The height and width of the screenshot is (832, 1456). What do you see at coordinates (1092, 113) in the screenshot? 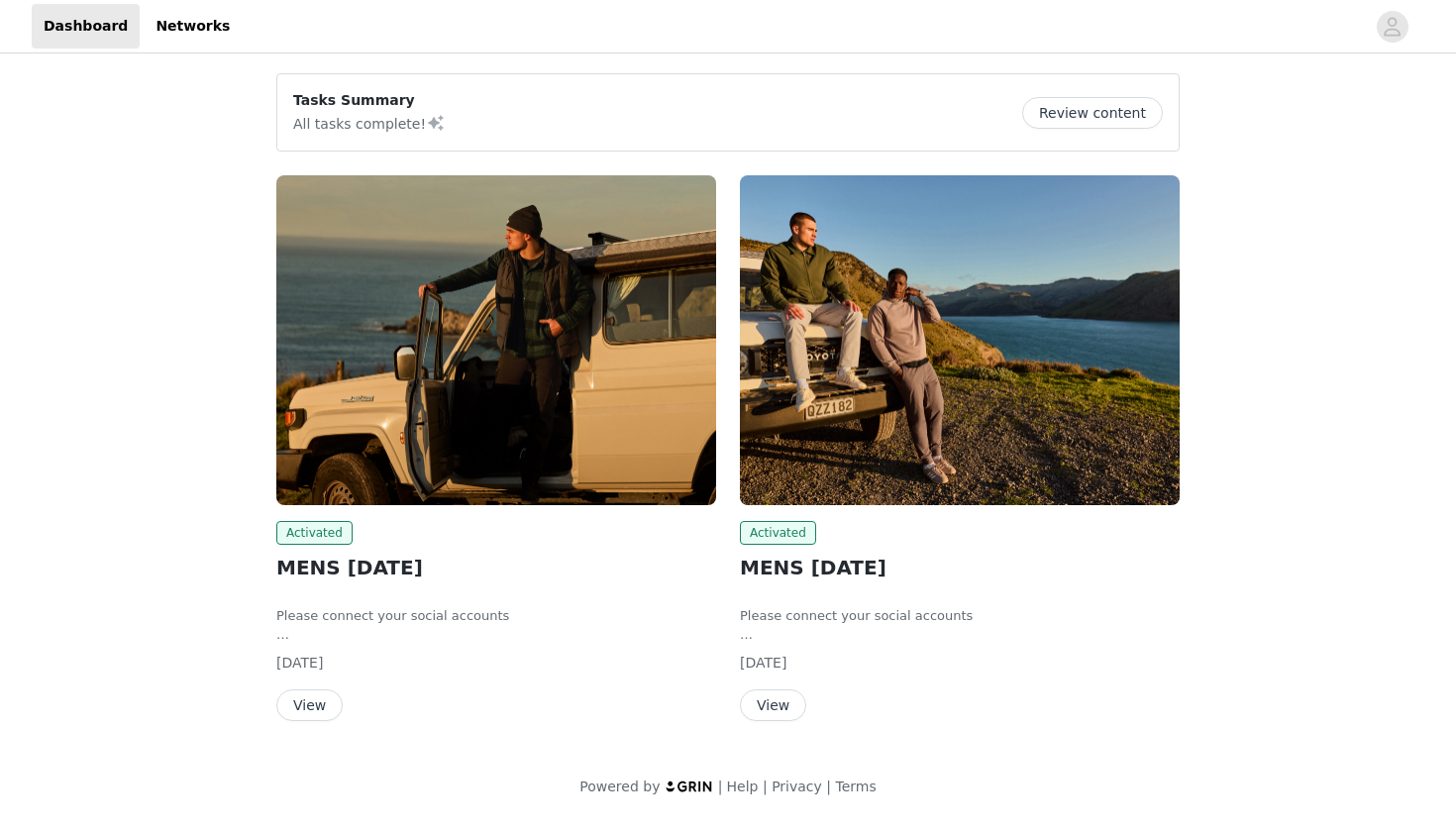
I see `button: Review content` at bounding box center [1092, 113].